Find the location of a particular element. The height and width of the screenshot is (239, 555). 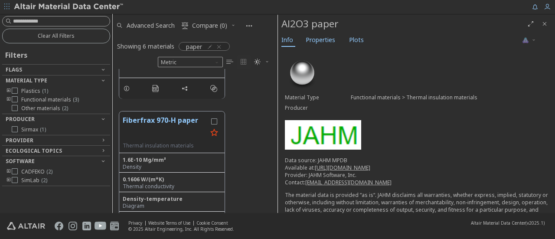

span: Software is located at coordinates (20, 161).